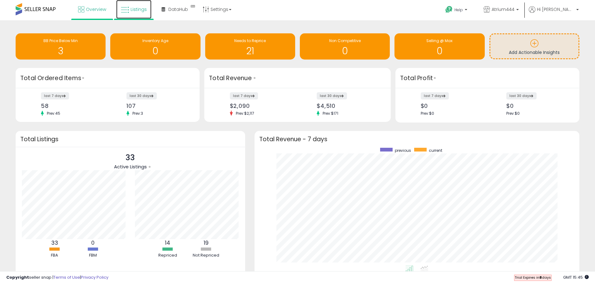 The image size is (595, 284). I want to click on span: BB Price Below Min, so click(61, 41).